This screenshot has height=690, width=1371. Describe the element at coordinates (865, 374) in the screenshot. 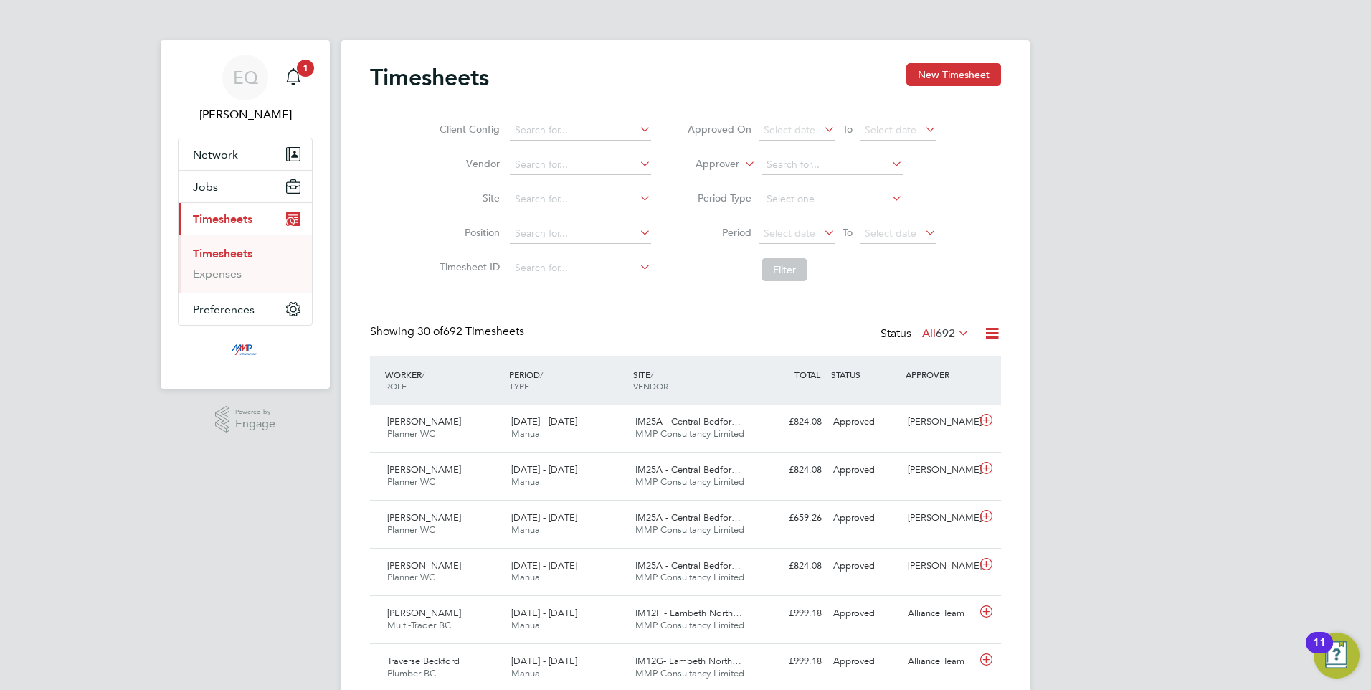

I see `div: STATUS` at that location.